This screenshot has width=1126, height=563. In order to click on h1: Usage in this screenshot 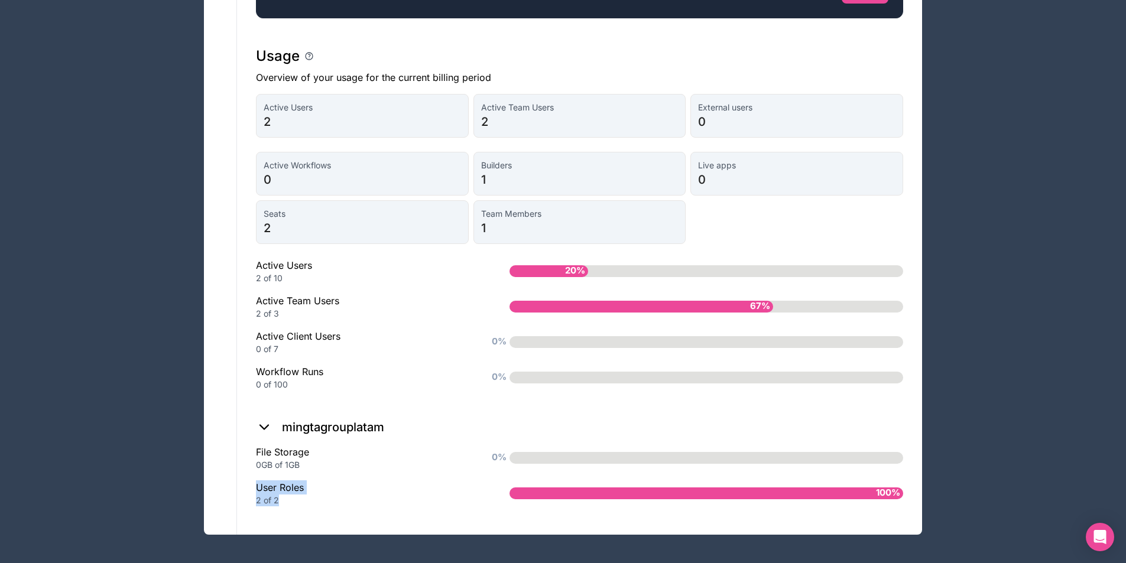, I will do `click(278, 56)`.